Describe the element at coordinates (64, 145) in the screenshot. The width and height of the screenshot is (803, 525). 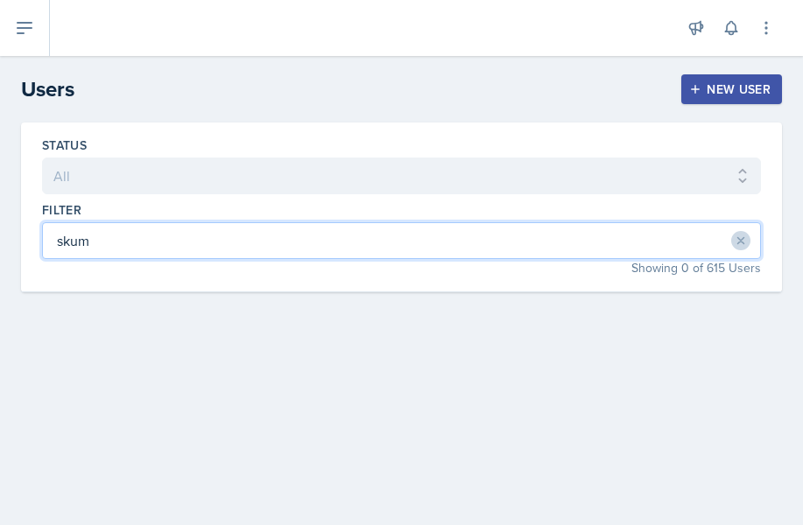
I see `label: Status` at that location.